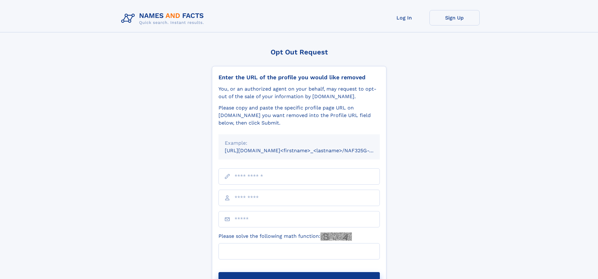 The width and height of the screenshot is (598, 279). What do you see at coordinates (299, 93) in the screenshot?
I see `div: You, or an authorized agent on your behalf, may request to opt-out of the sale of your informatio...` at bounding box center [299, 93].